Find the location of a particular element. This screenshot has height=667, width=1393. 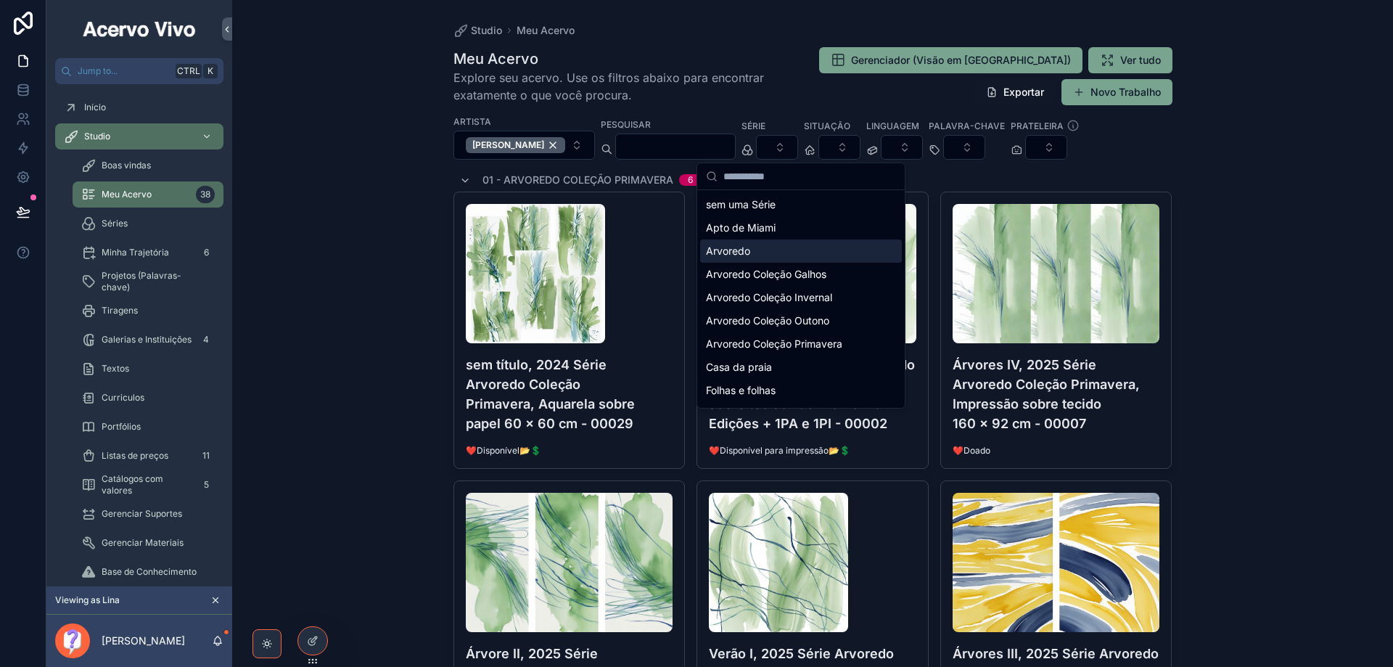

span: Portfólios is located at coordinates (121, 426).